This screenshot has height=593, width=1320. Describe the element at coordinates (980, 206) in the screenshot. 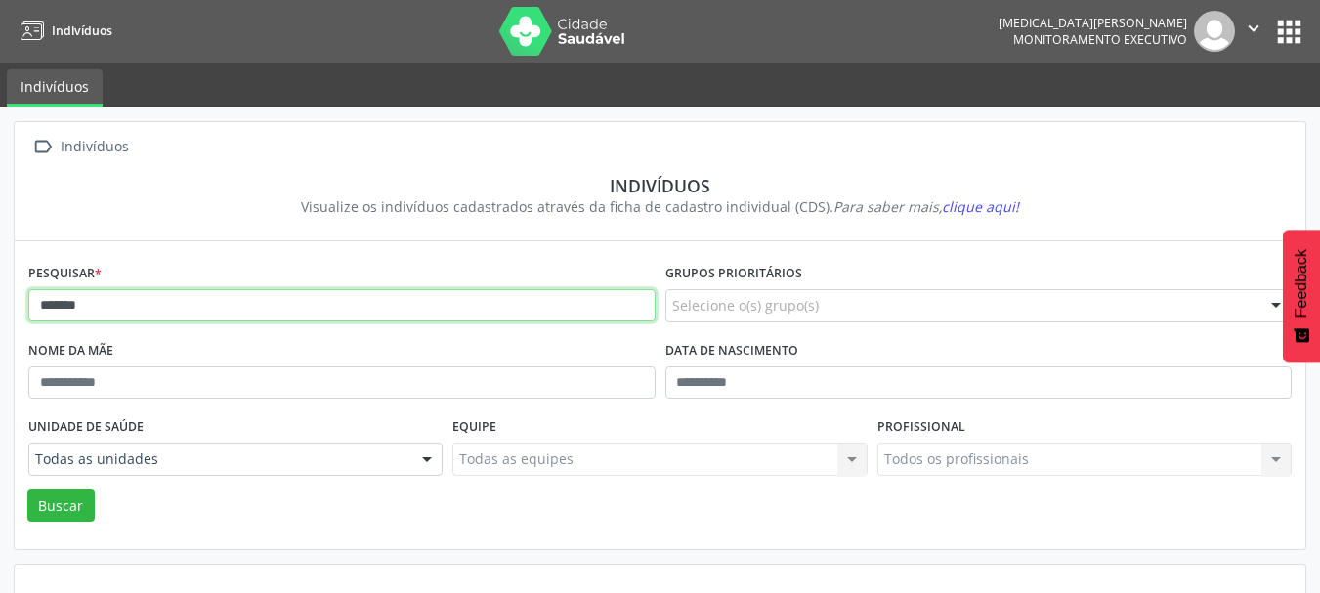

I see `span: clique aqui!` at that location.